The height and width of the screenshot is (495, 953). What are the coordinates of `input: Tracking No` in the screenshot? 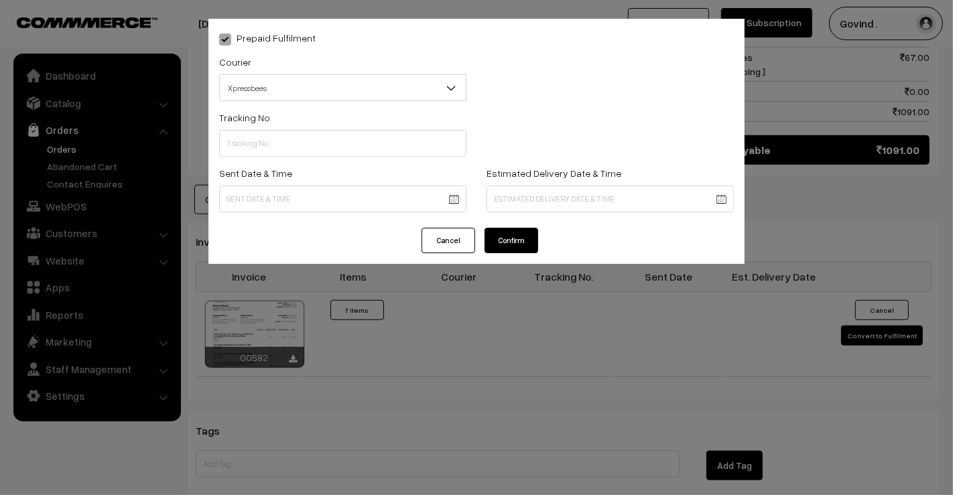 It's located at (342, 143).